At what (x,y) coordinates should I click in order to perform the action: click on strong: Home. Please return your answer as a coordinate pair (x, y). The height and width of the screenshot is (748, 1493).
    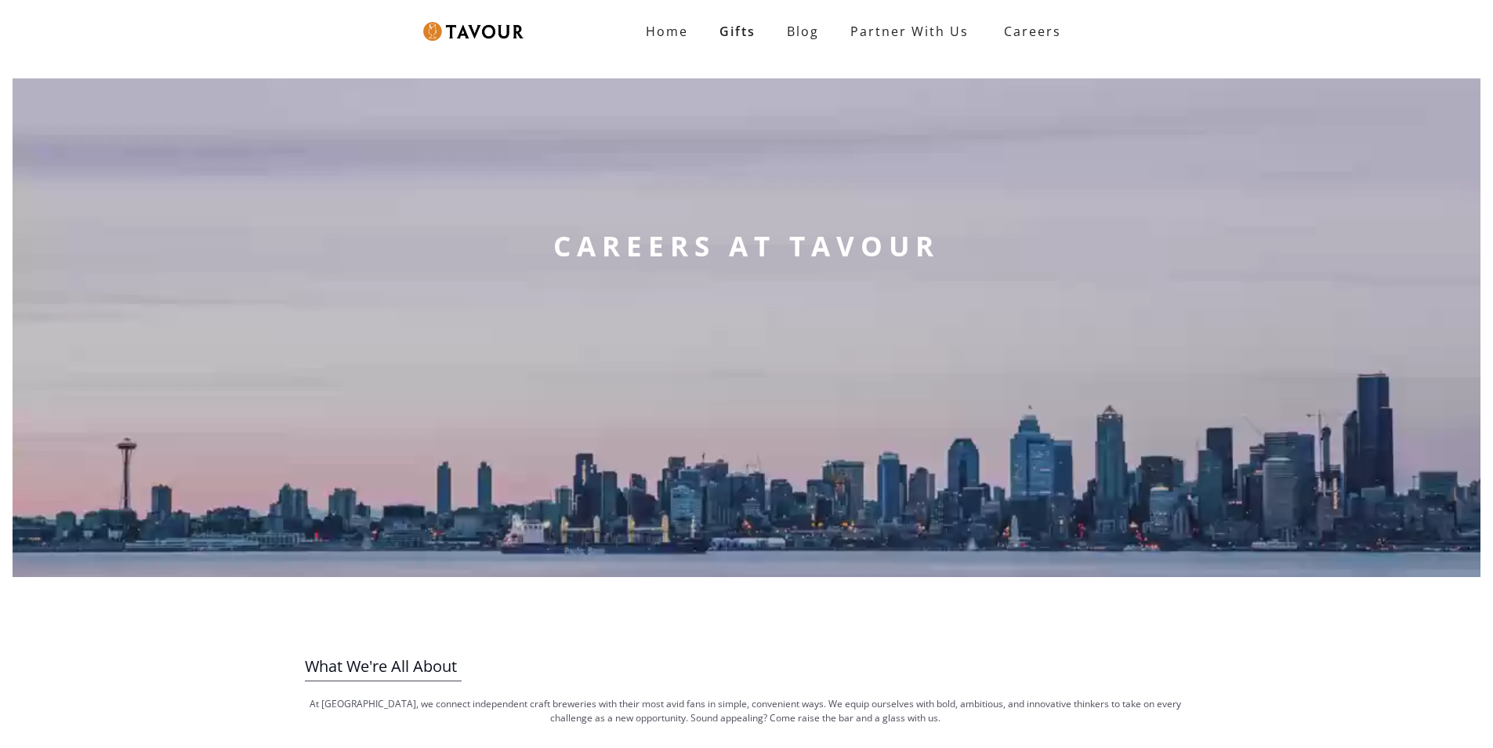
    Looking at the image, I should click on (667, 31).